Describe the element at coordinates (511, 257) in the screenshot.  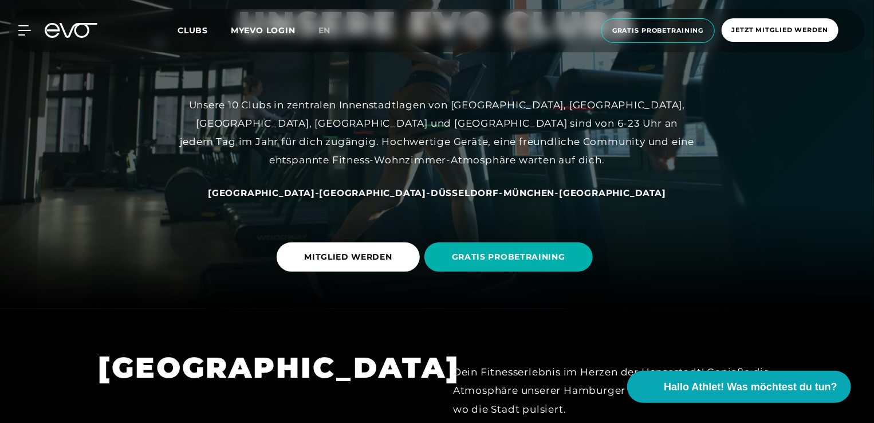
I see `a: GRATIS PROBETRAINING` at that location.